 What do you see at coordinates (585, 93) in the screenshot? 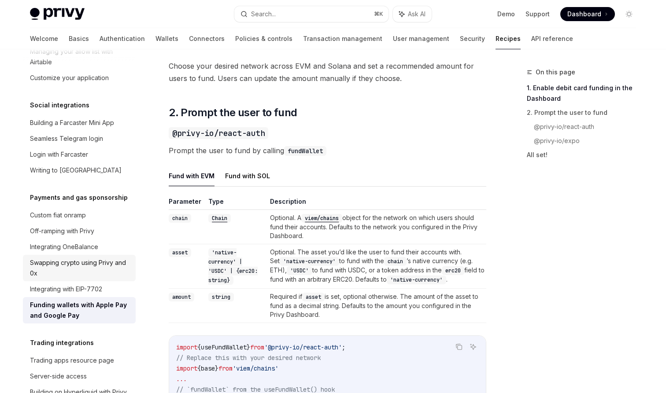
I see `a: 1. Enable debit card funding in the Dashboard` at bounding box center [585, 93].